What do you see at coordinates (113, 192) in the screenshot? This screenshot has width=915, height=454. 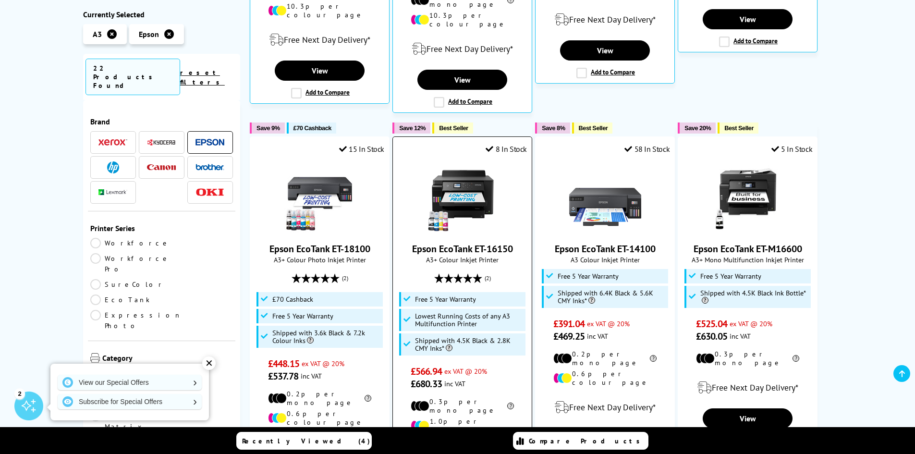 I see `a: Lexmark` at bounding box center [113, 192].